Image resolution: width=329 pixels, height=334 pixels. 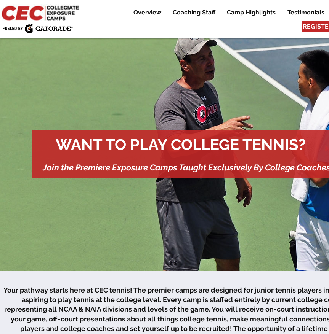 I want to click on img: Fueled by Gatorade.png, so click(x=37, y=29).